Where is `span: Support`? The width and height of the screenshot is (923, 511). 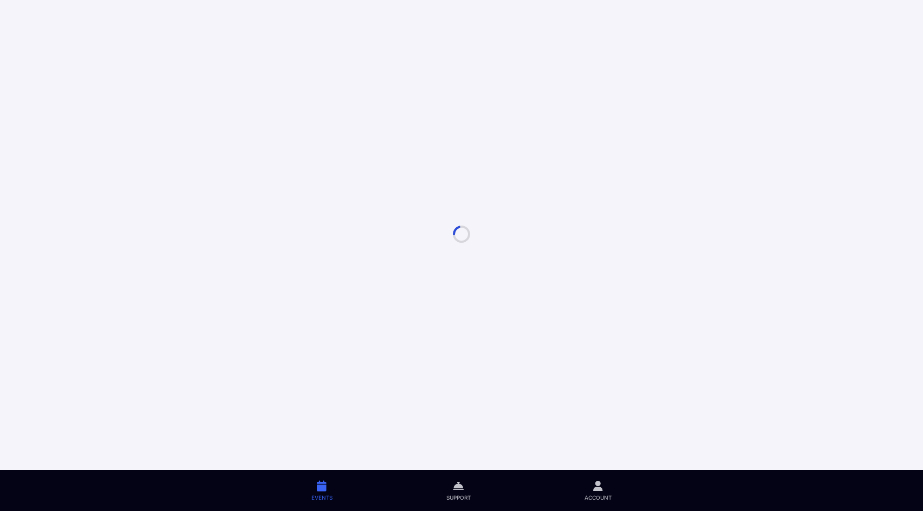
span: Support is located at coordinates (458, 498).